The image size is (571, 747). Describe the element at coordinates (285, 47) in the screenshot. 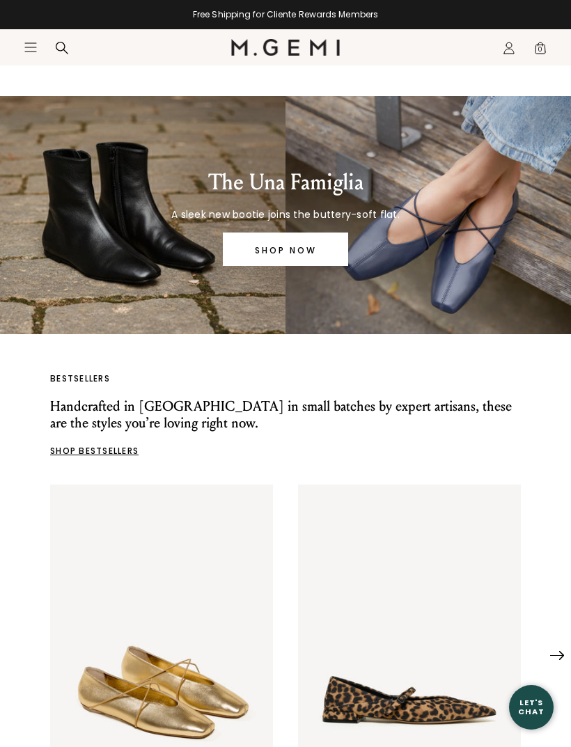

I see `img: M.Gemi` at that location.